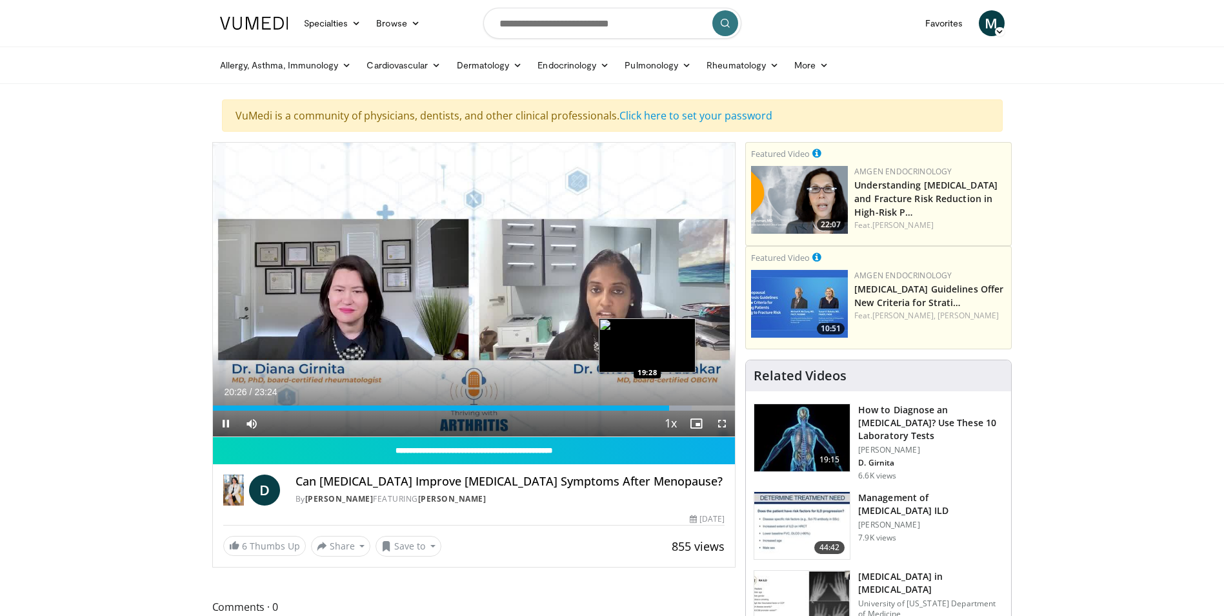 The width and height of the screenshot is (1224, 616). Describe the element at coordinates (408, 546) in the screenshot. I see `button: Save to` at that location.